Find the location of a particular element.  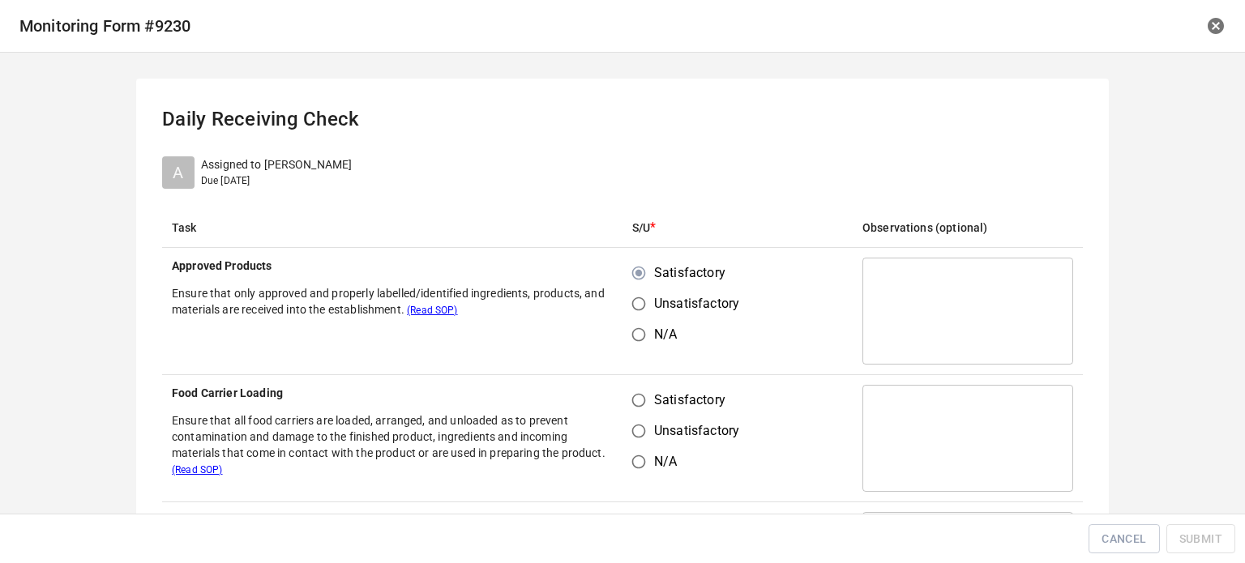

th: S/U is located at coordinates (738, 228).